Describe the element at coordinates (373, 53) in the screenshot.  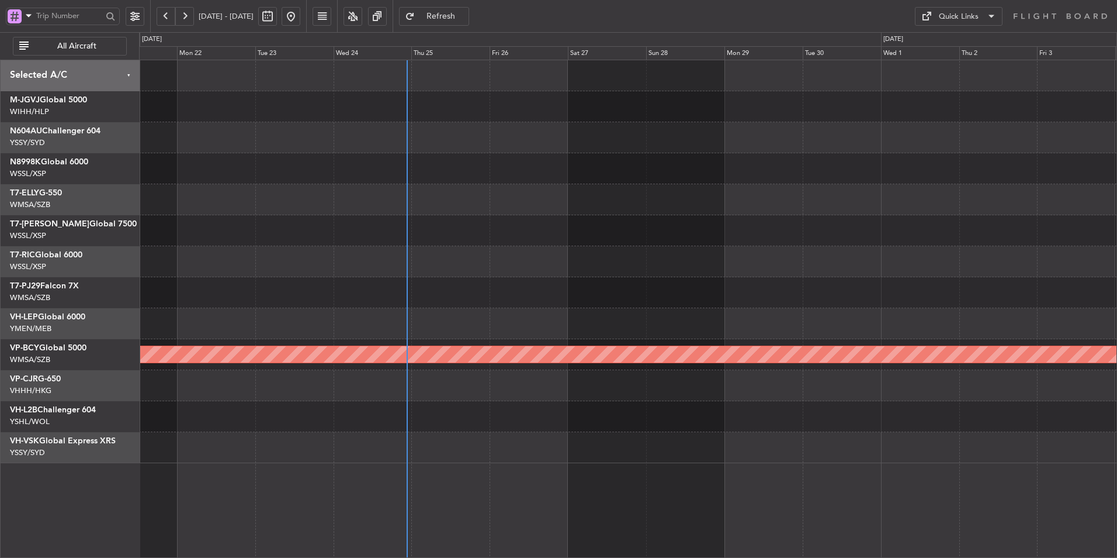
I see `div: Wed 24` at that location.